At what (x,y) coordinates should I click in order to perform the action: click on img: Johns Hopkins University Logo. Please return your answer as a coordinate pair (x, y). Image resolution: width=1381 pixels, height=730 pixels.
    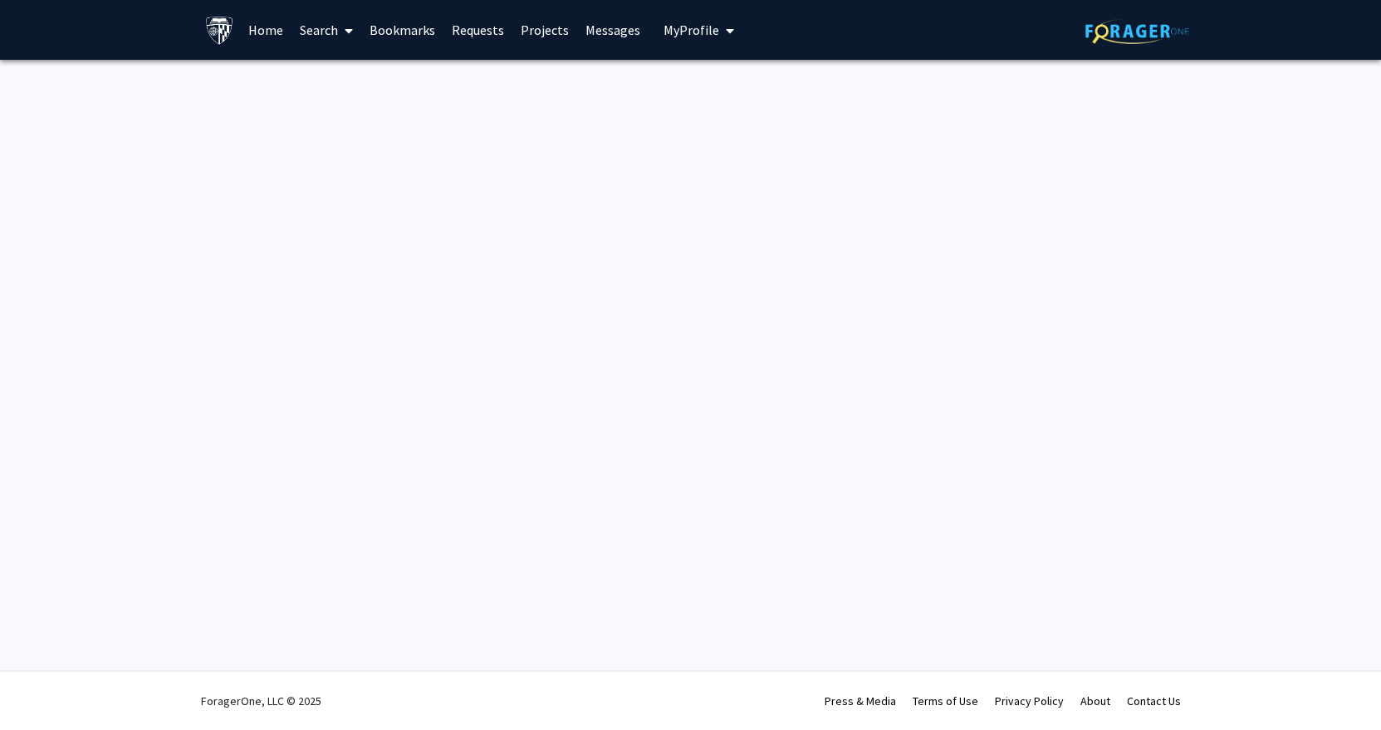
    Looking at the image, I should click on (219, 30).